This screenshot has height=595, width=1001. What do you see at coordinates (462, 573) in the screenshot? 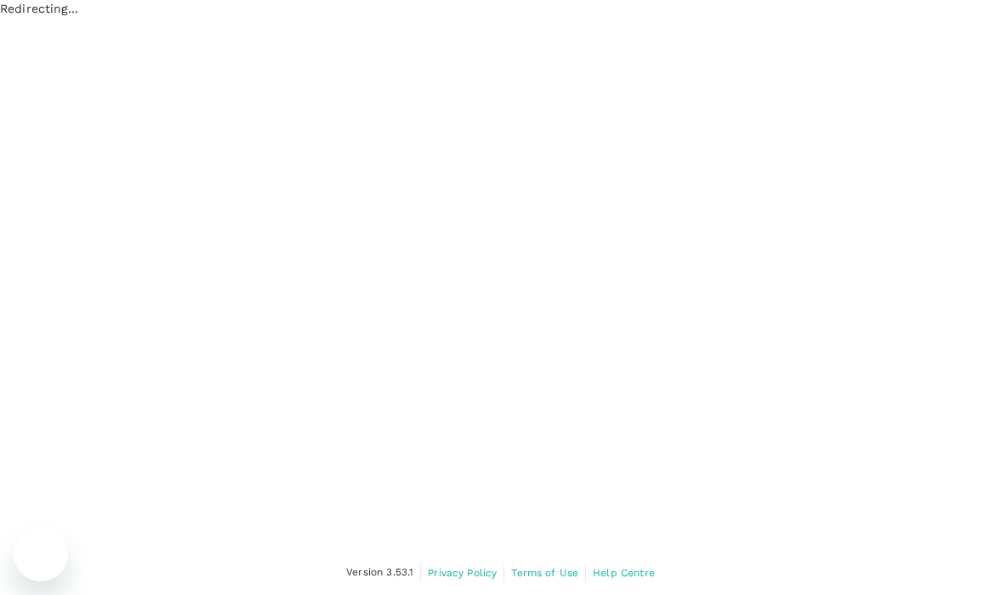
I see `span: Privacy Policy` at bounding box center [462, 573].